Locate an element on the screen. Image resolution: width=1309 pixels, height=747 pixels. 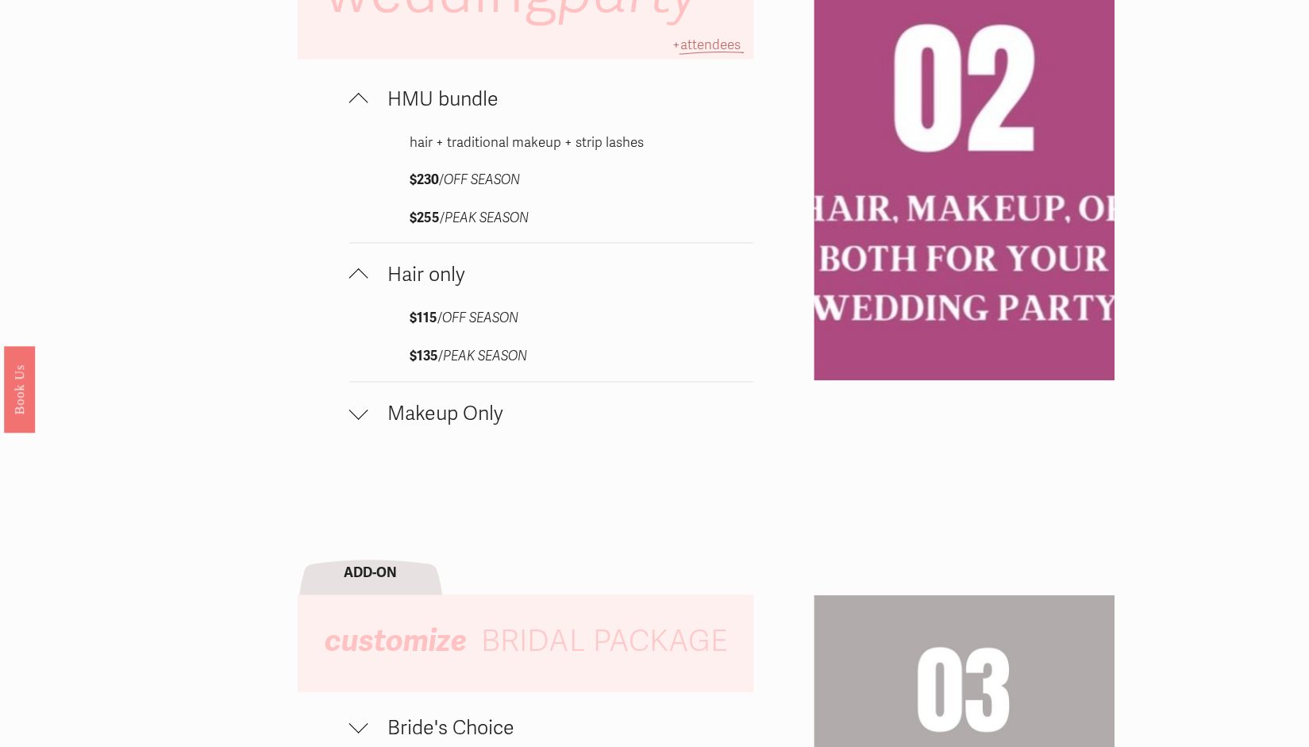
div: Hair only is located at coordinates (551, 343).